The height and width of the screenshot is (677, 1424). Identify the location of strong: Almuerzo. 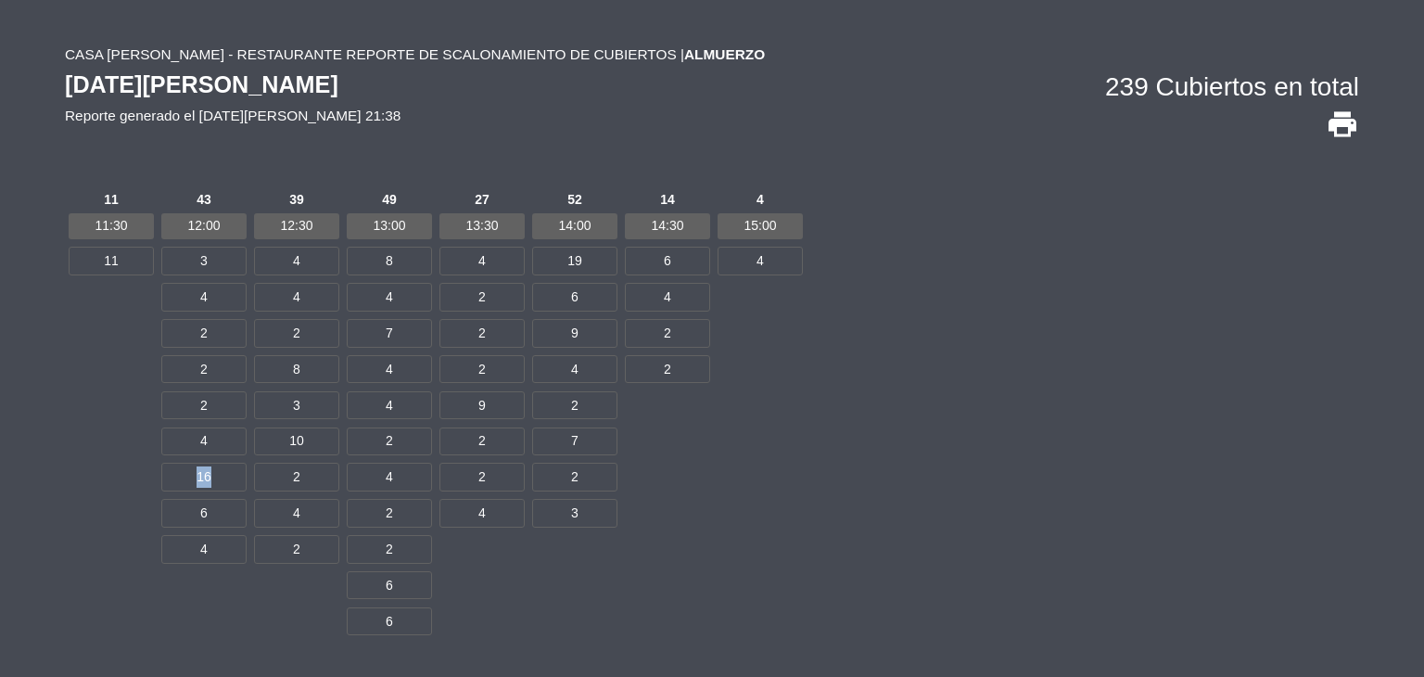
(724, 54).